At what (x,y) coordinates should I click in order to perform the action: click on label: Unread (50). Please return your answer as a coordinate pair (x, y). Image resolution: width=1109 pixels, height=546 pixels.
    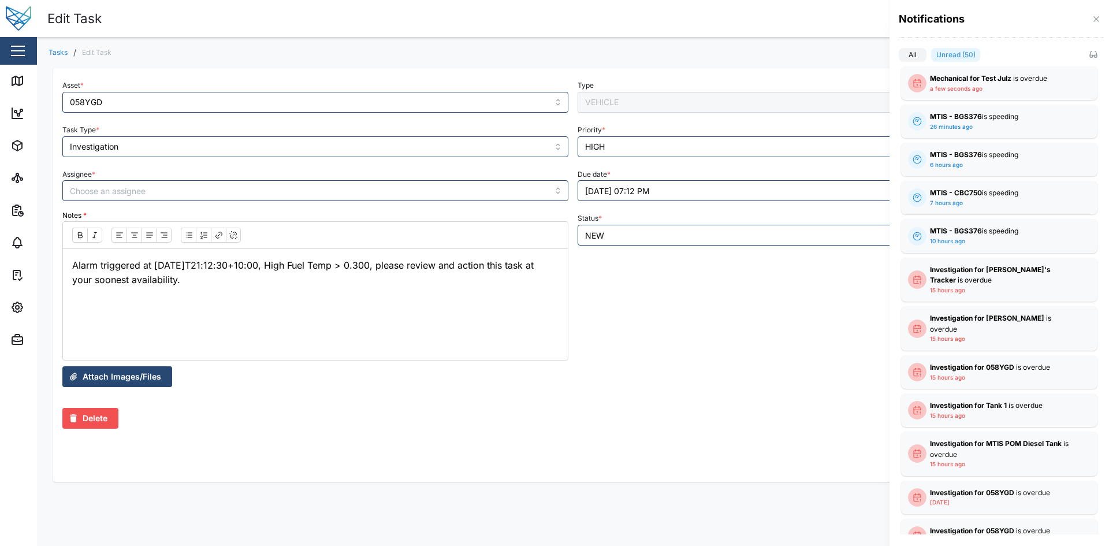
    Looking at the image, I should click on (955, 55).